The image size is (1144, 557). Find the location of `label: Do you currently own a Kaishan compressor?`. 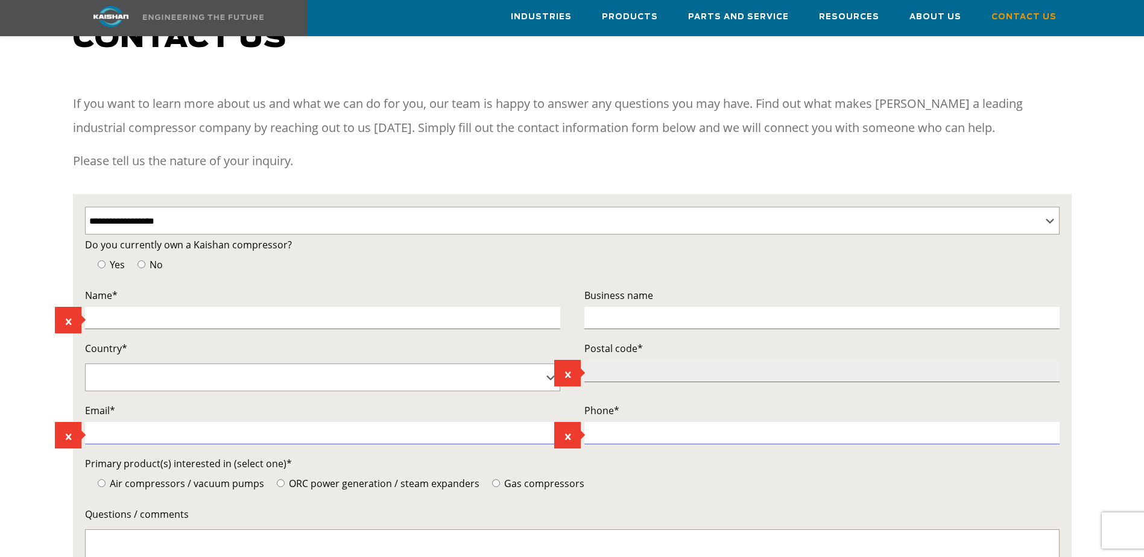

label: Do you currently own a Kaishan compressor? is located at coordinates (572, 245).